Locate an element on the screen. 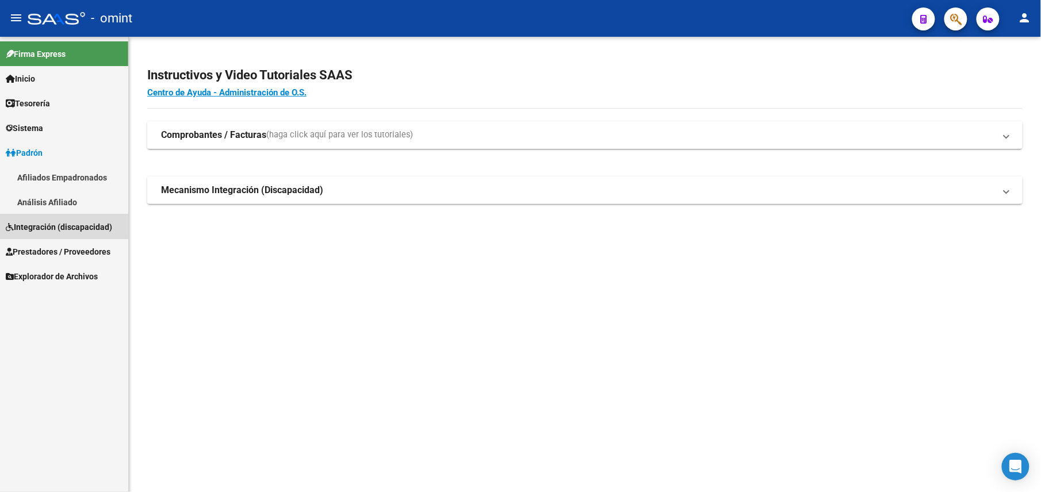  span: Padrón is located at coordinates (24, 153).